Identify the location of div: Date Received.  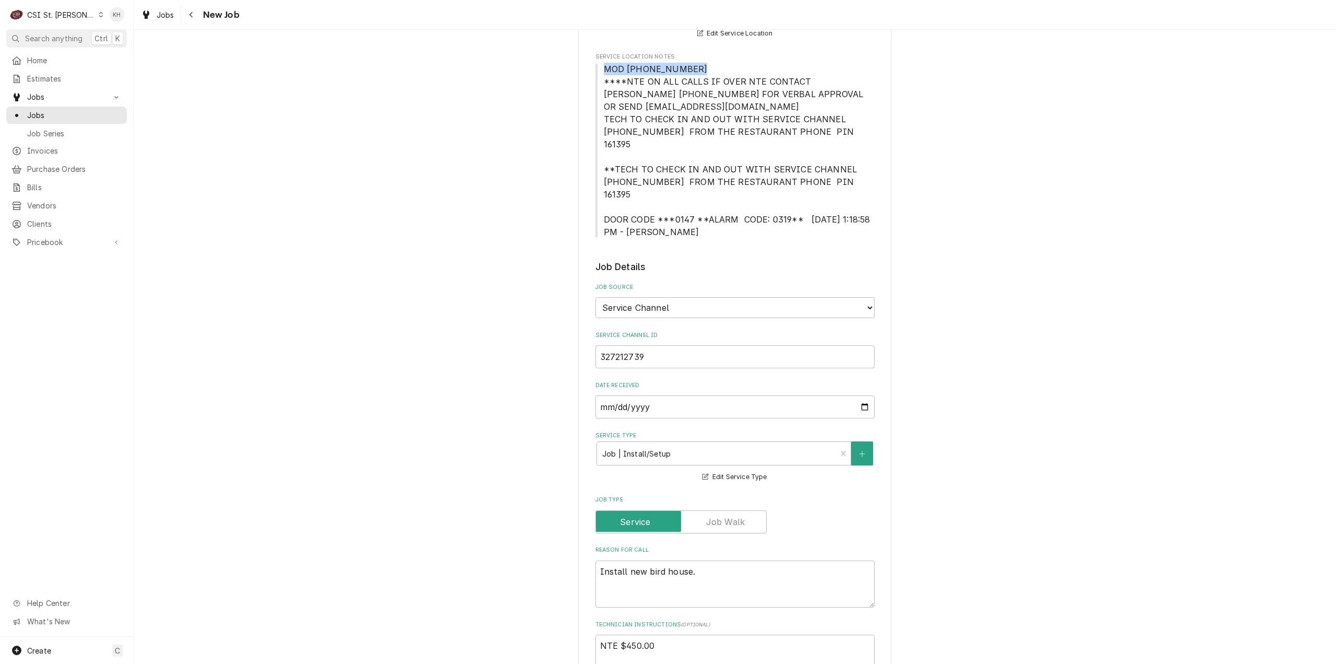
(735, 399).